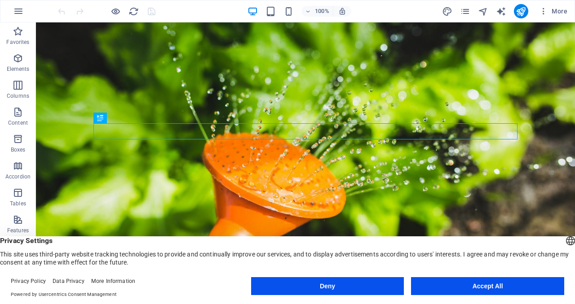 The height and width of the screenshot is (304, 575). What do you see at coordinates (465, 11) in the screenshot?
I see `button: pages` at bounding box center [465, 11].